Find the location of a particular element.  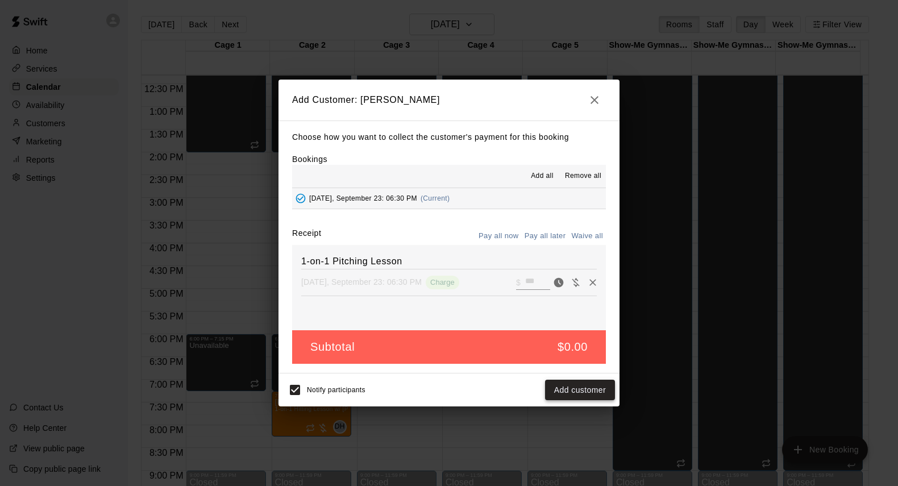

h6: 1-on-1 Pitching Lesson is located at coordinates (449, 262).